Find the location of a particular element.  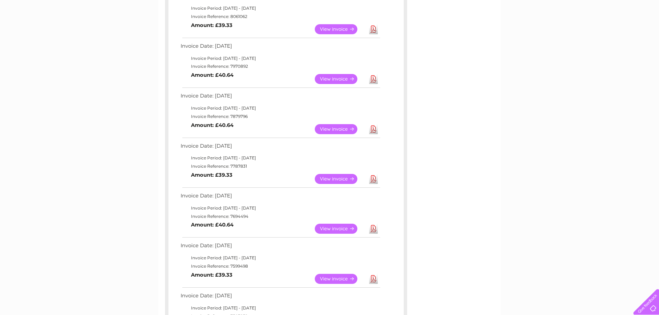

a: Telecoms is located at coordinates (585, 32).